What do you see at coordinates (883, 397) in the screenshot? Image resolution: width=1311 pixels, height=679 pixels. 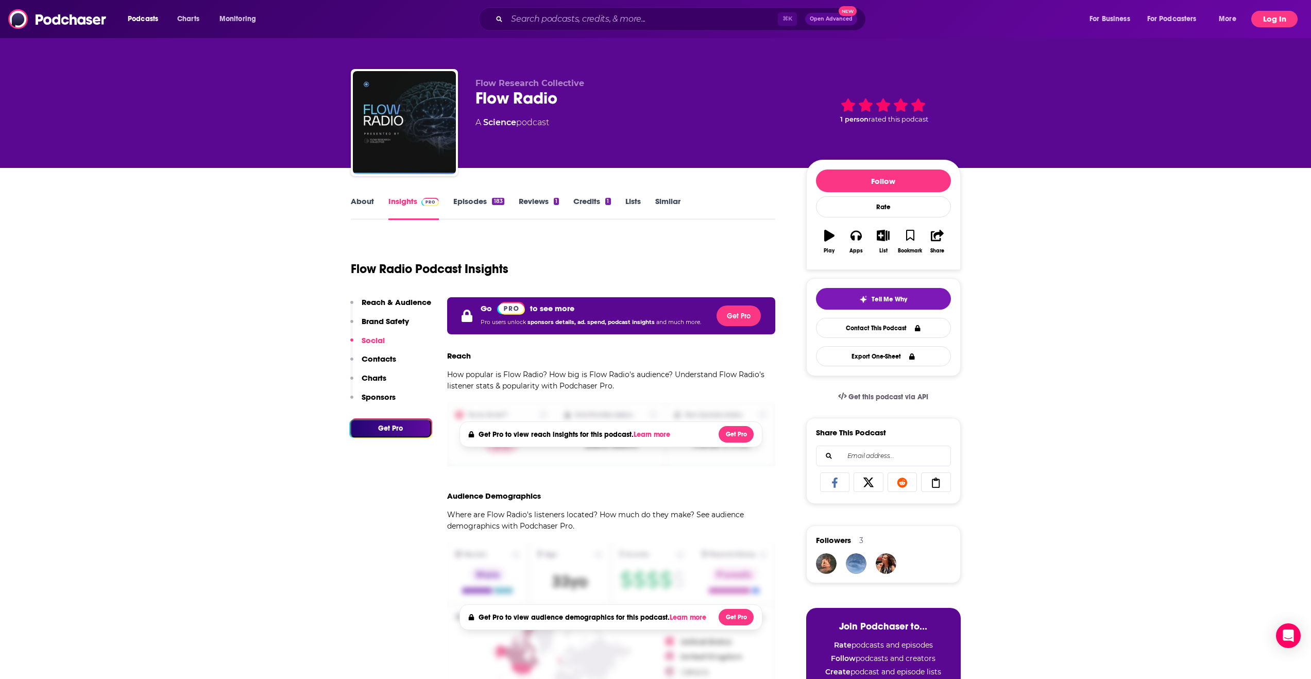 I see `a: Get this podcast via API` at bounding box center [883, 397].